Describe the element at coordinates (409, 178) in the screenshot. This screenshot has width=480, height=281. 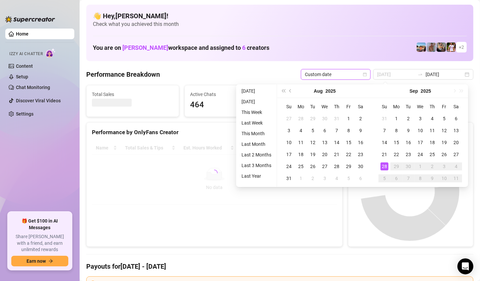
I see `div: 7` at that location.